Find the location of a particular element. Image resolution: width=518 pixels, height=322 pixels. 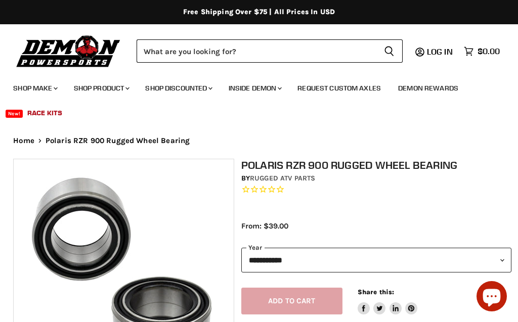

a: $0.00 is located at coordinates (482, 51).